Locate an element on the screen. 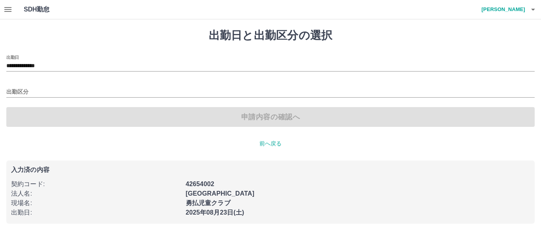  p: 現場名 : is located at coordinates (96, 203).